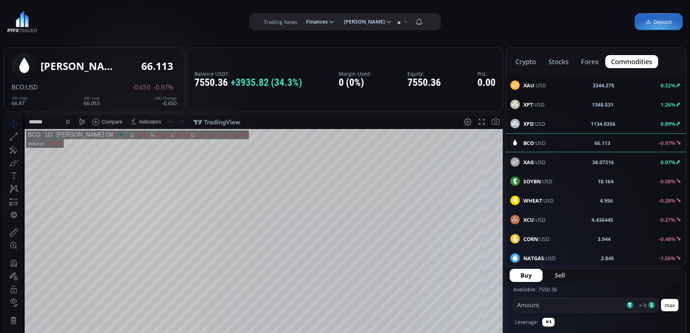 The height and width of the screenshot is (333, 690). I want to click on div: L, so click(169, 20).